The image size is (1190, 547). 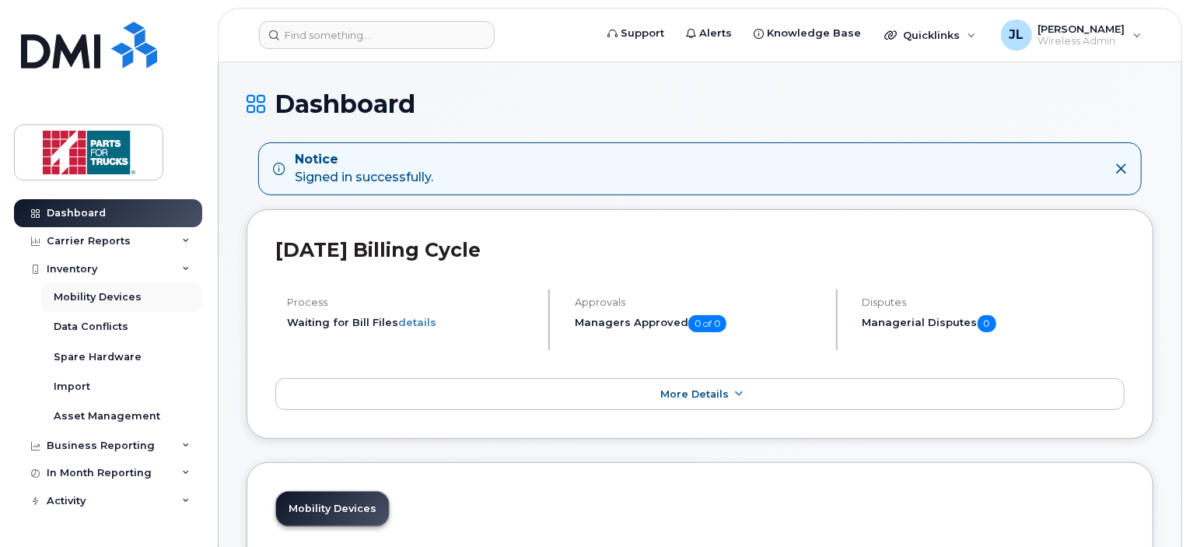 I want to click on a: details, so click(x=417, y=322).